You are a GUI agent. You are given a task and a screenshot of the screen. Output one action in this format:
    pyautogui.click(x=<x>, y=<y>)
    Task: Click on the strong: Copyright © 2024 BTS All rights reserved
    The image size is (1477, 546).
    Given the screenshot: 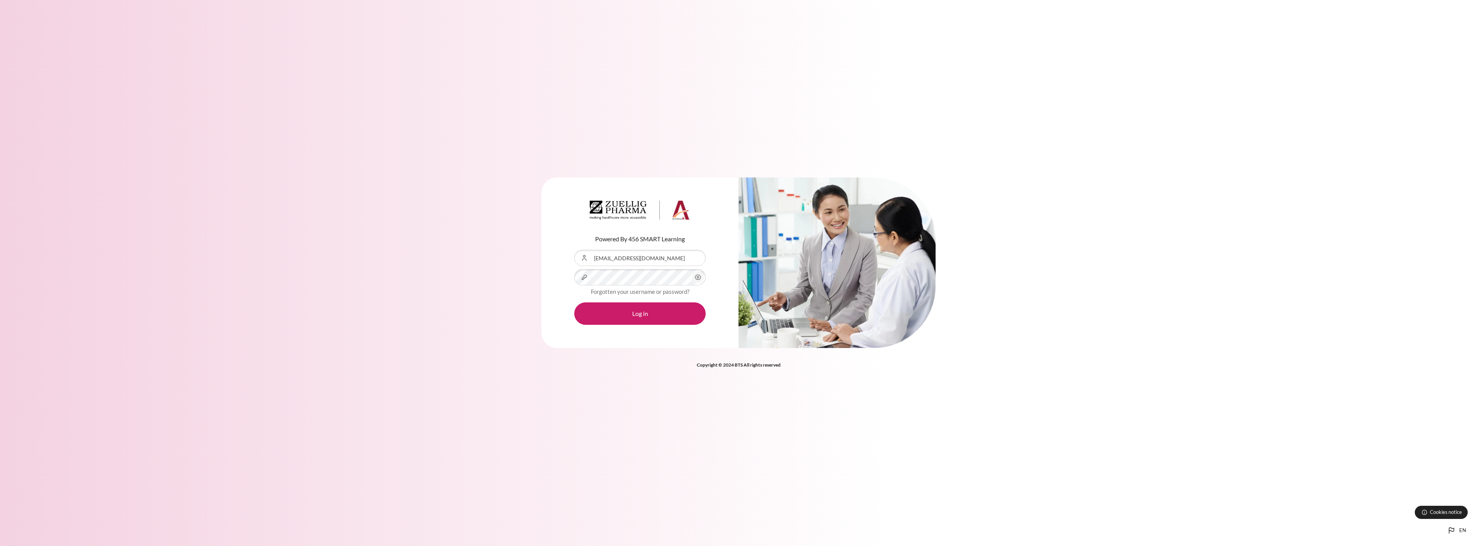 What is the action you would take?
    pyautogui.click(x=739, y=364)
    